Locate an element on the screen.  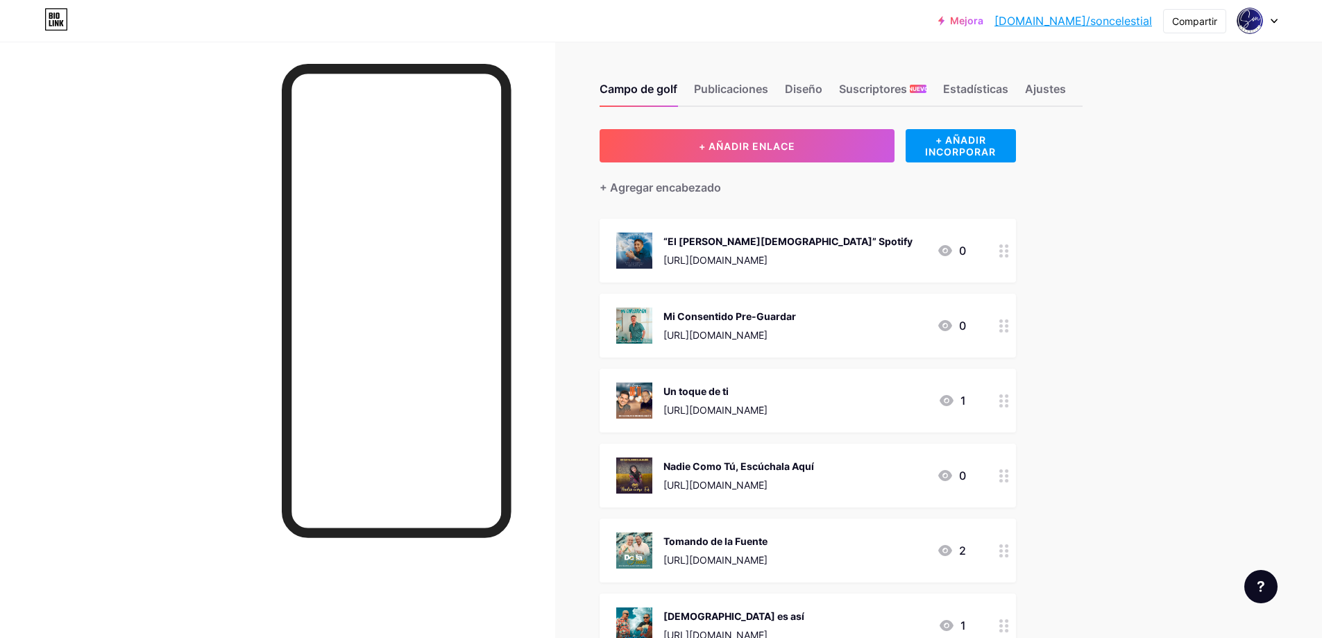
img: Nadie Como Tú, Escúchala Aquí is located at coordinates (634, 475).